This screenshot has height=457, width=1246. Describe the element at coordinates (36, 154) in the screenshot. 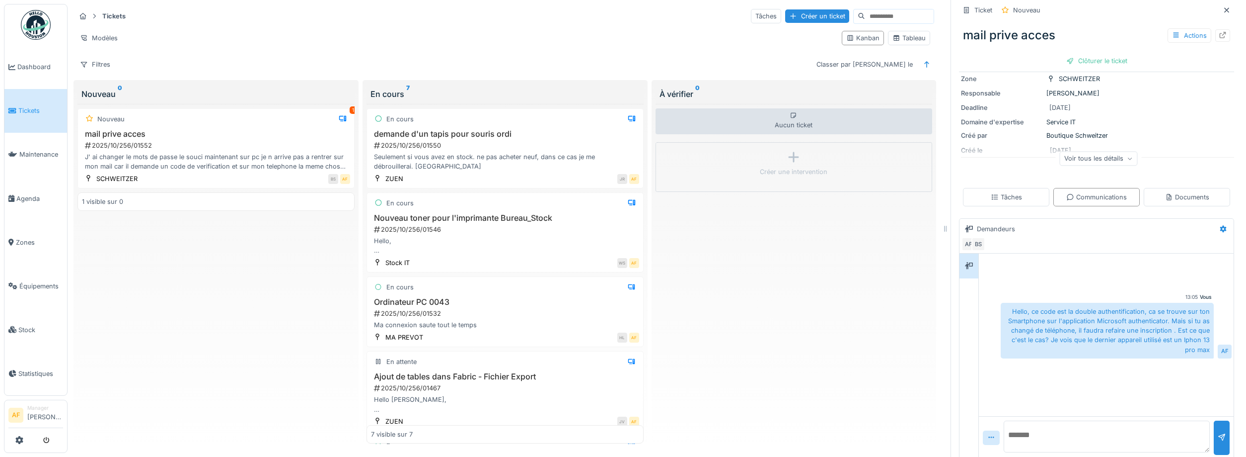

I see `a: Maintenance` at that location.